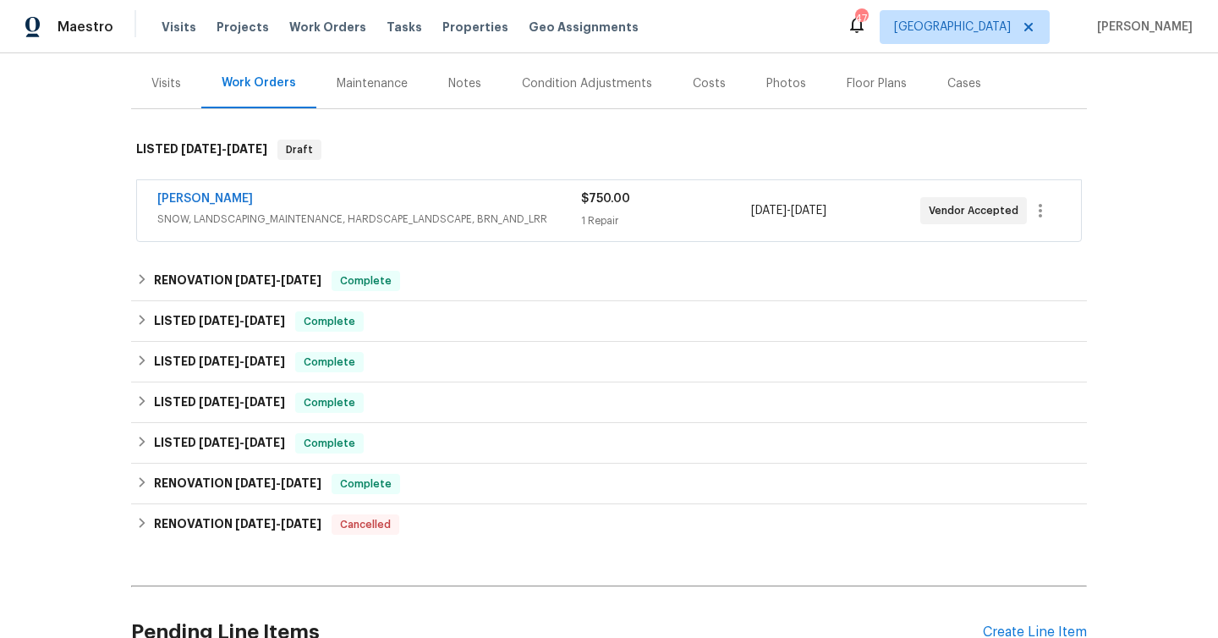  What do you see at coordinates (666, 221) in the screenshot?
I see `div: 1 Repair` at bounding box center [666, 221].